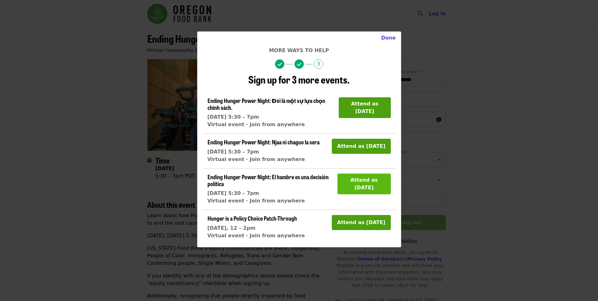  Describe the element at coordinates (252, 218) in the screenshot. I see `span: Hunger is a Policy Choice Patch-Through` at that location.